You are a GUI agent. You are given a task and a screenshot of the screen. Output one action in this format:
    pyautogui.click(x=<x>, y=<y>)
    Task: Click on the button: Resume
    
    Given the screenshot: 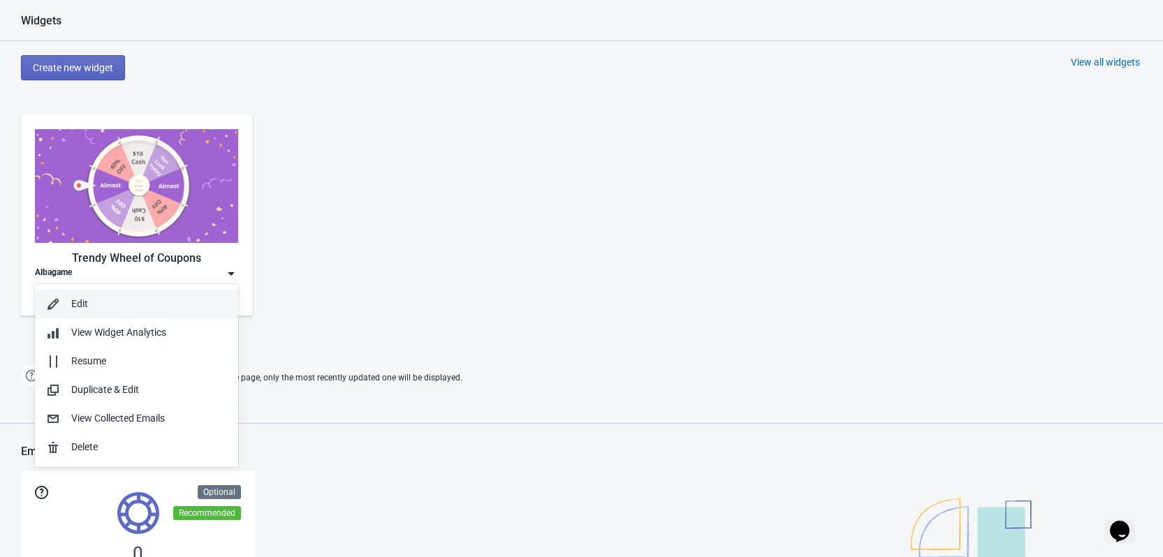 What is the action you would take?
    pyautogui.click(x=136, y=361)
    